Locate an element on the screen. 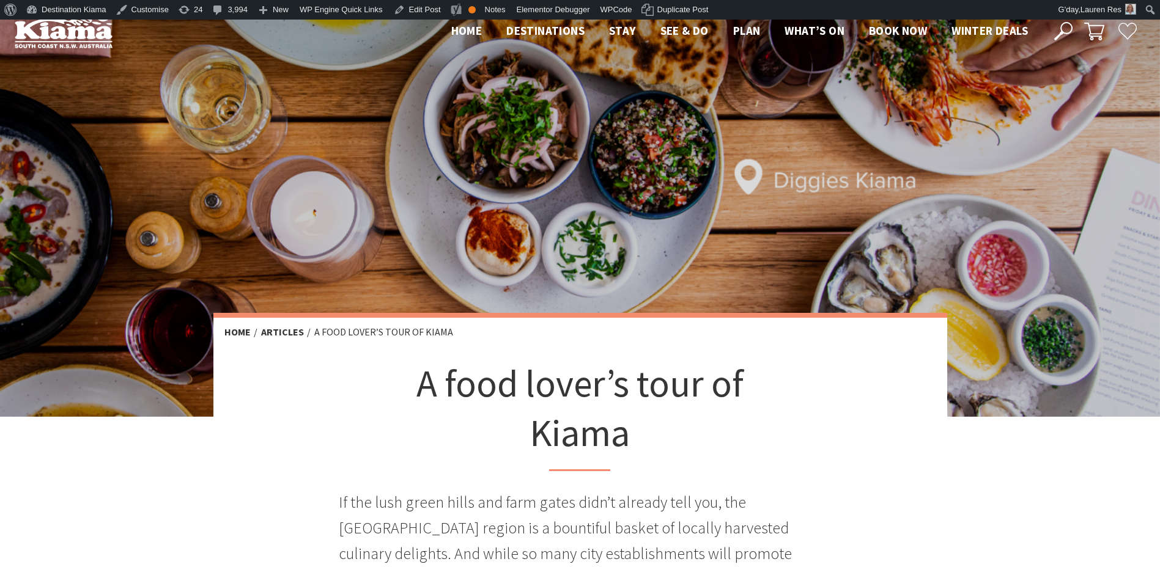  a: Home is located at coordinates (237, 332).